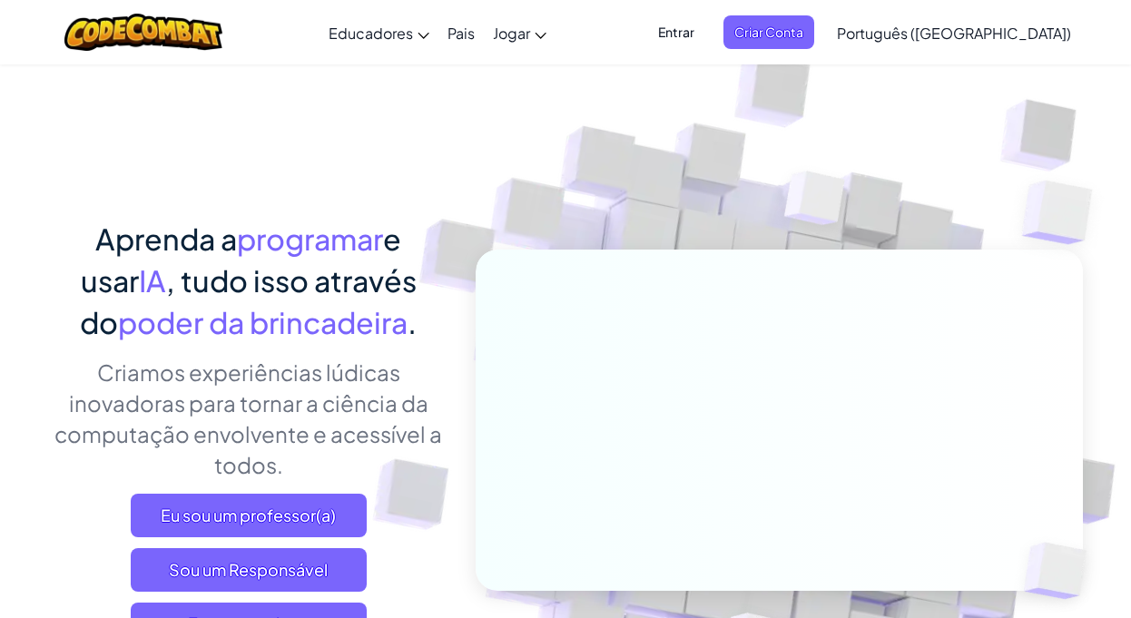 The image size is (1131, 618). What do you see at coordinates (519, 33) in the screenshot?
I see `a: Jogar` at bounding box center [519, 33].